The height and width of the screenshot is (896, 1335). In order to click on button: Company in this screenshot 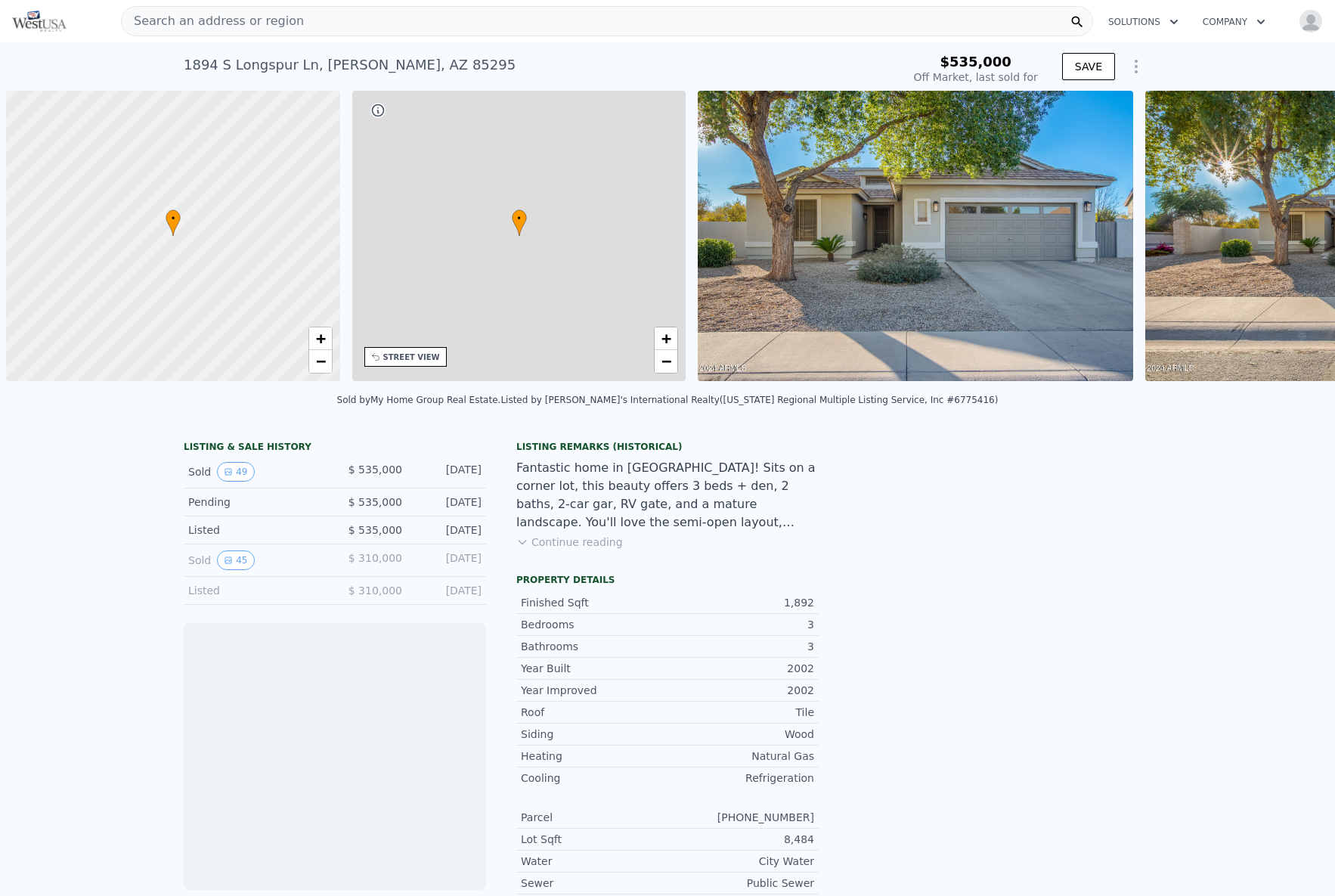, I will do `click(1234, 22)`.